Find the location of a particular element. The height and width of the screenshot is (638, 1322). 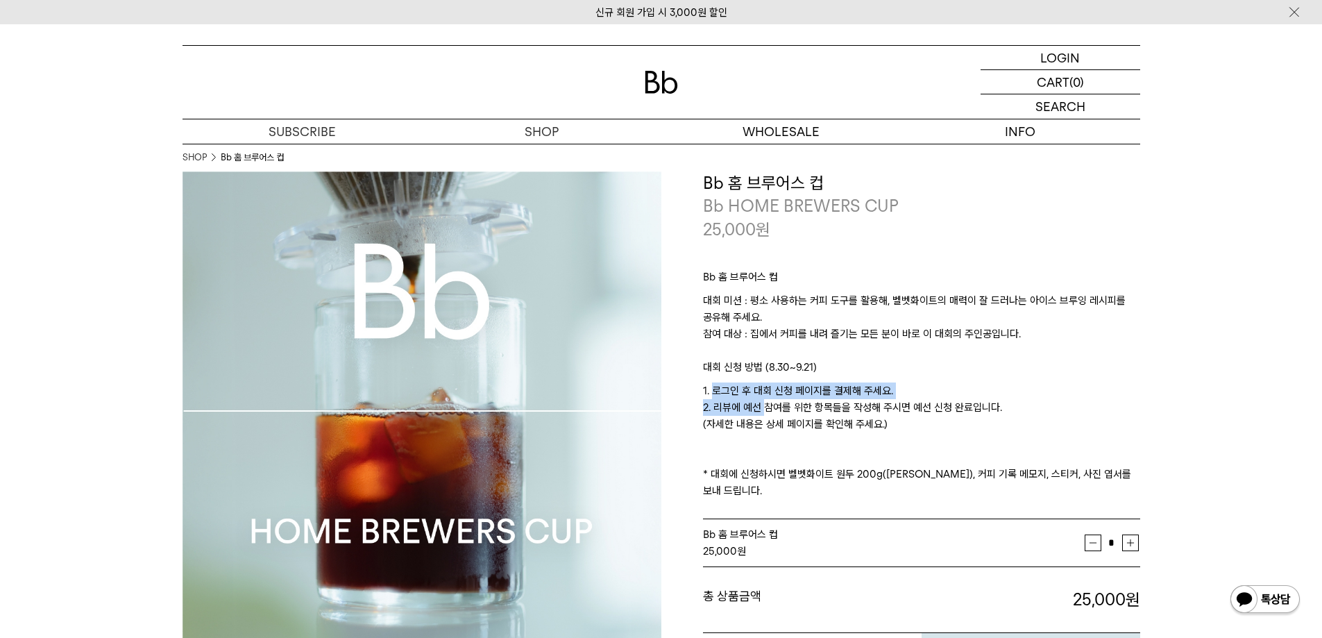

p: SHOP is located at coordinates (541, 131).